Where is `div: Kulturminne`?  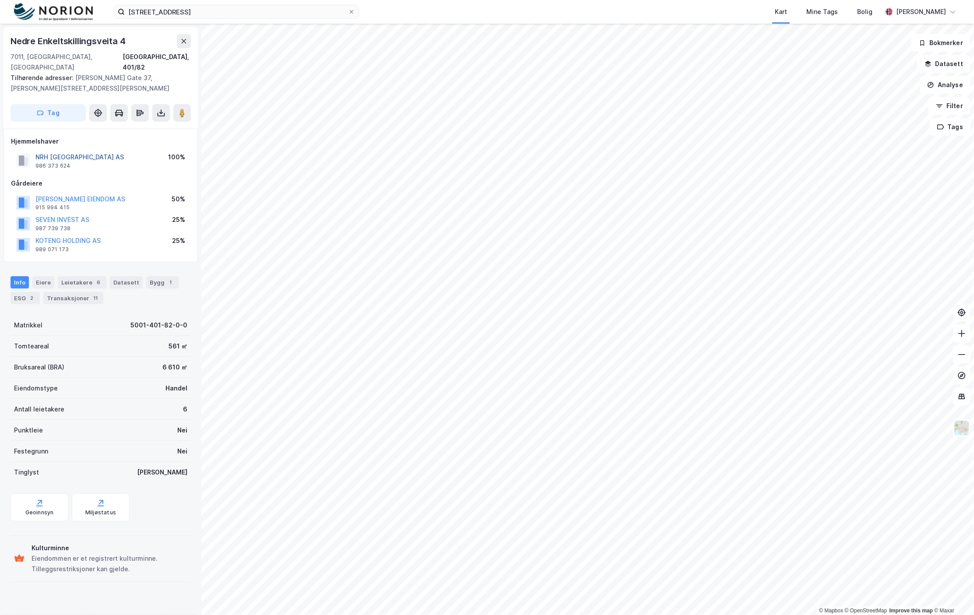
div: Kulturminne is located at coordinates (109, 548).